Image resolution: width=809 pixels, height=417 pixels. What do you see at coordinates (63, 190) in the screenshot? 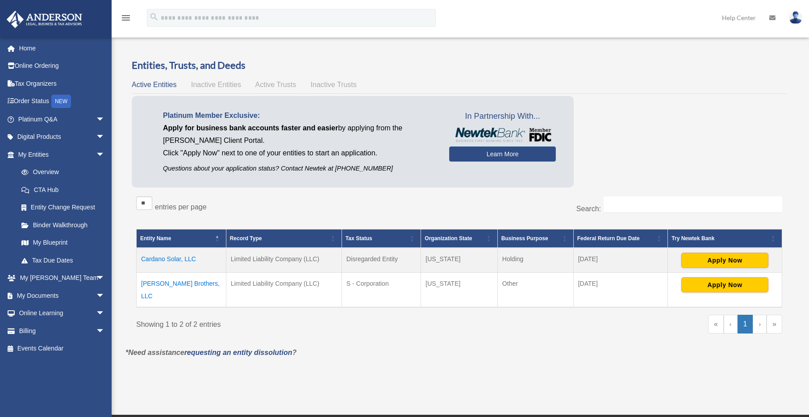
I see `a: CTA Hub` at bounding box center [63, 190].